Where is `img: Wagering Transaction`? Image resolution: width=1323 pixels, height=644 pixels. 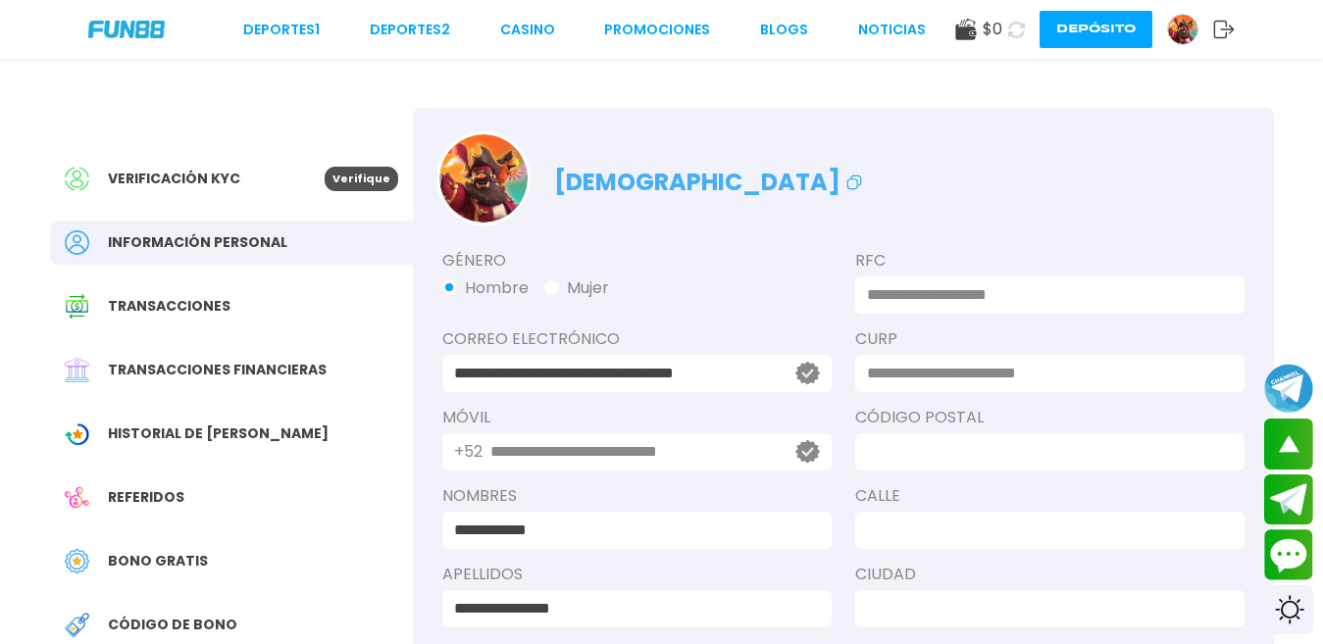 img: Wagering Transaction is located at coordinates (77, 434).